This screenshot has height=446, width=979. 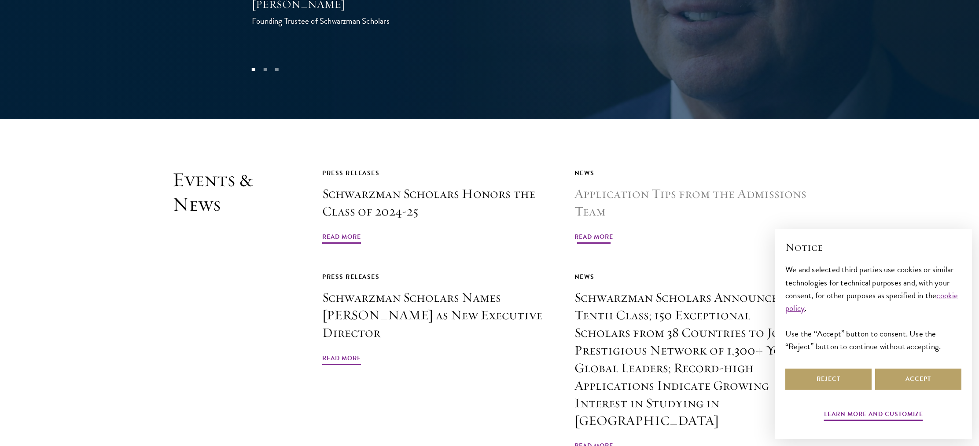 What do you see at coordinates (918, 379) in the screenshot?
I see `button: Accept` at bounding box center [918, 379].